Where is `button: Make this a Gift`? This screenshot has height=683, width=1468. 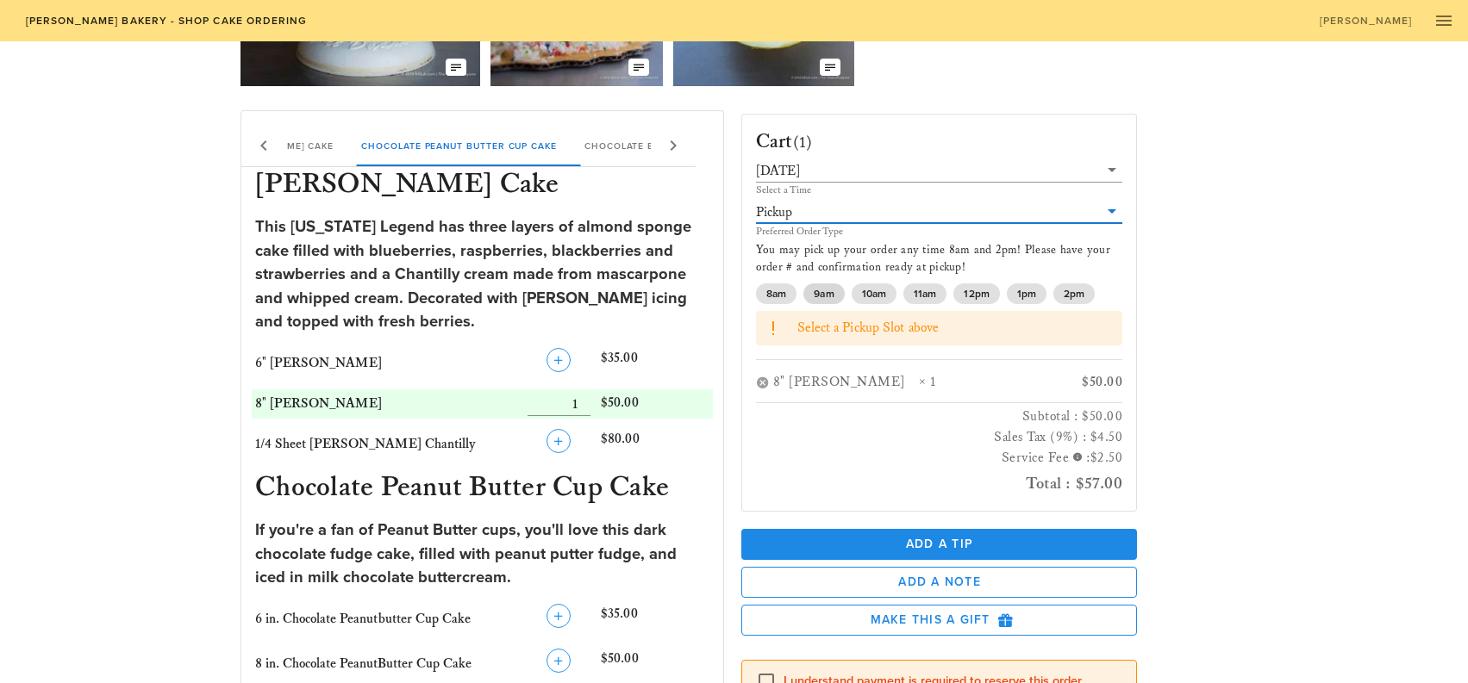 button: Make this a Gift is located at coordinates (939, 620).